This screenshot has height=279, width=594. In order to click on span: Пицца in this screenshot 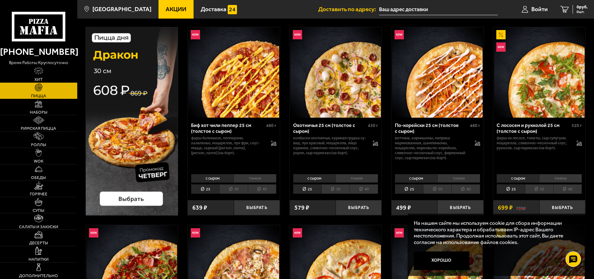, I will do `click(38, 96)`.